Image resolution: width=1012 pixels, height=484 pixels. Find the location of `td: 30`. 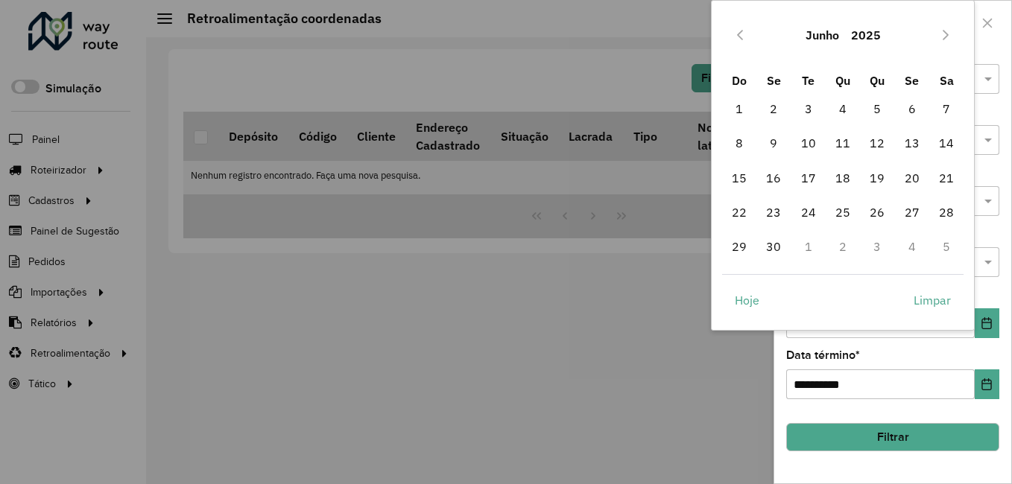

td: 30 is located at coordinates (773, 247).